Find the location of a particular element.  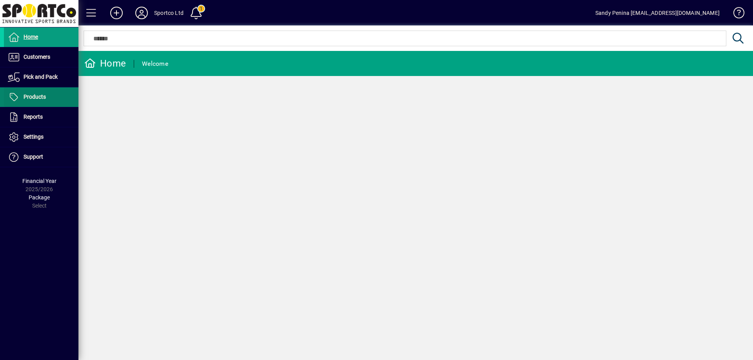

button: Add is located at coordinates (116, 13).